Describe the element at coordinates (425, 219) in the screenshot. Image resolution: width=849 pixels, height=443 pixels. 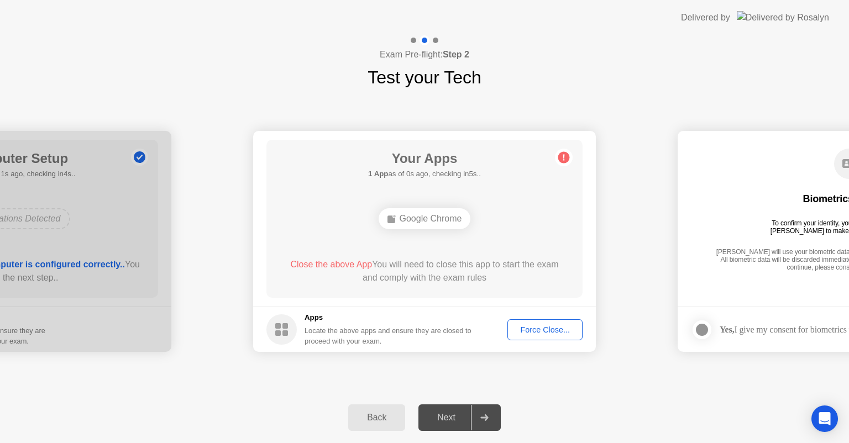
I see `div: Google Chrome` at that location.